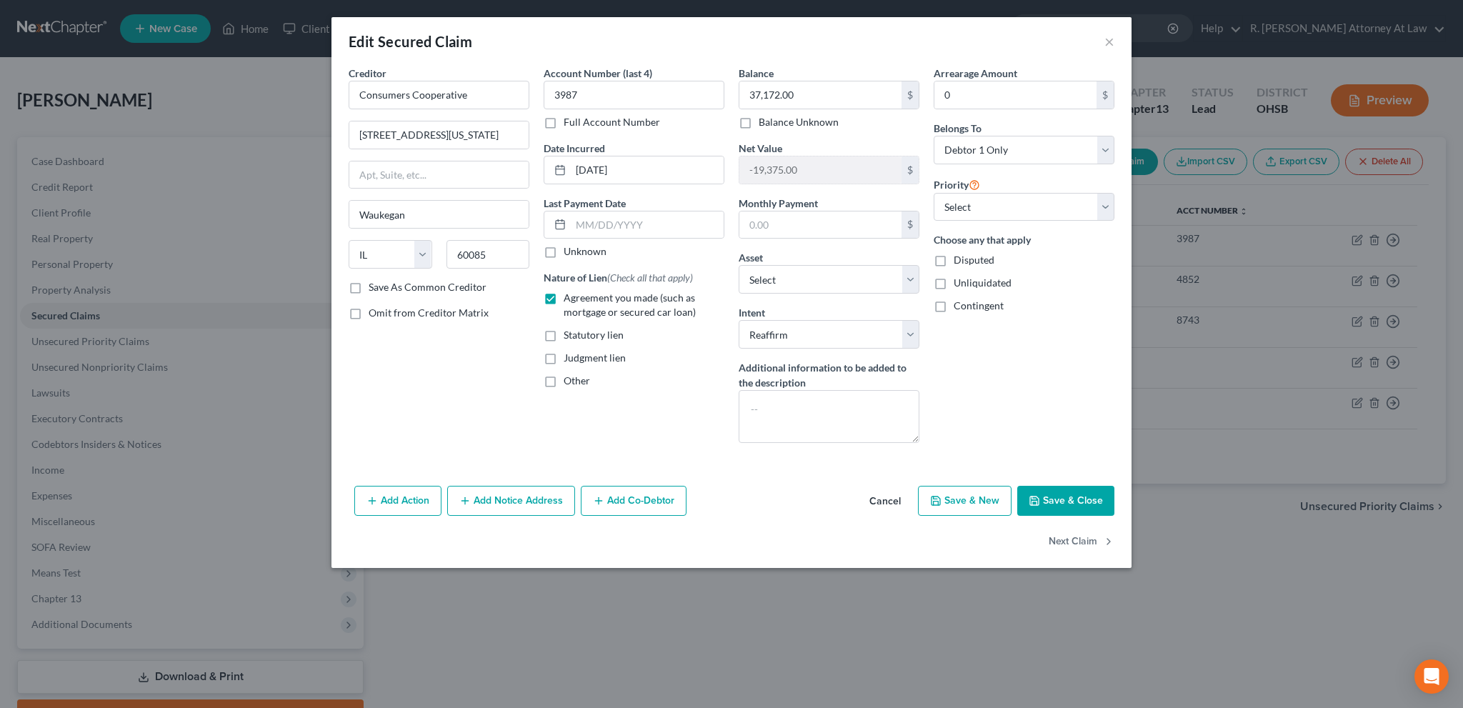 The width and height of the screenshot is (1463, 708). Describe the element at coordinates (594, 357) in the screenshot. I see `span: Judgment lien` at that location.